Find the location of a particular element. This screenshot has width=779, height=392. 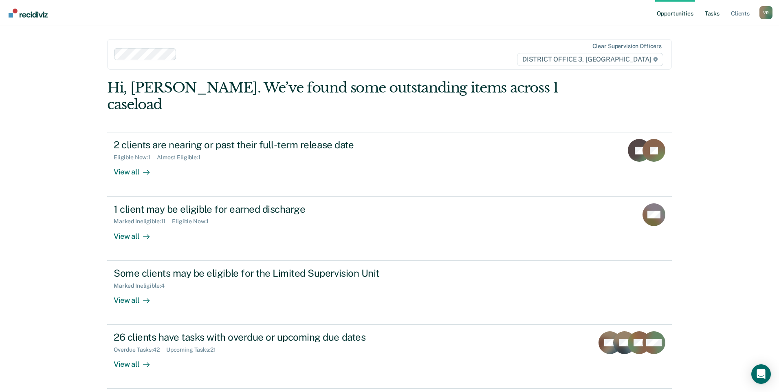

div: Some clients may be eligible for the Limited Supervision Unit is located at coordinates (257, 273).